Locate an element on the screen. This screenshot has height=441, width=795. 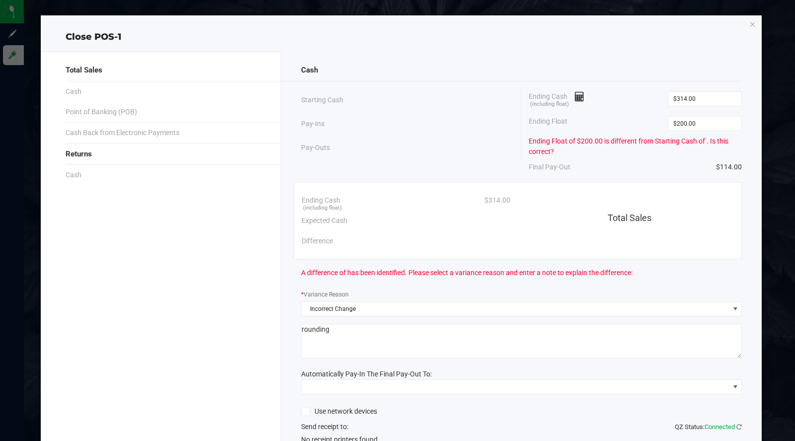
span: $314.00 is located at coordinates (497, 200).